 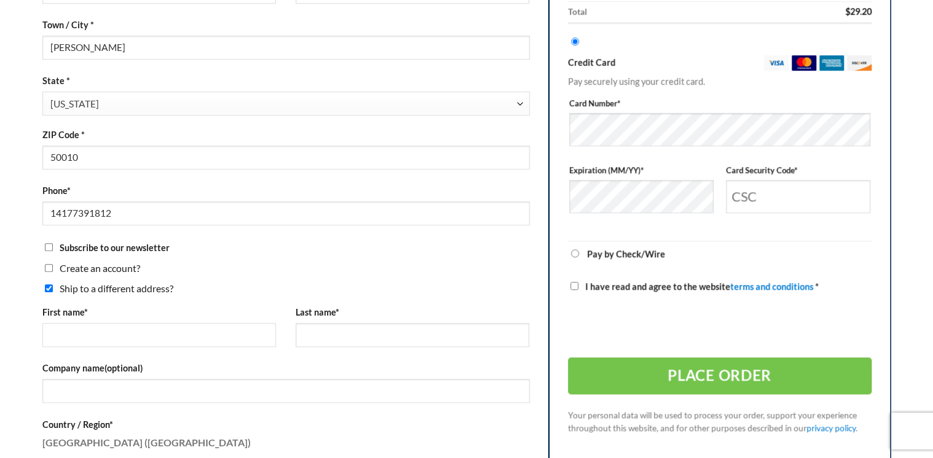 I want to click on th: Total, so click(x=685, y=13).